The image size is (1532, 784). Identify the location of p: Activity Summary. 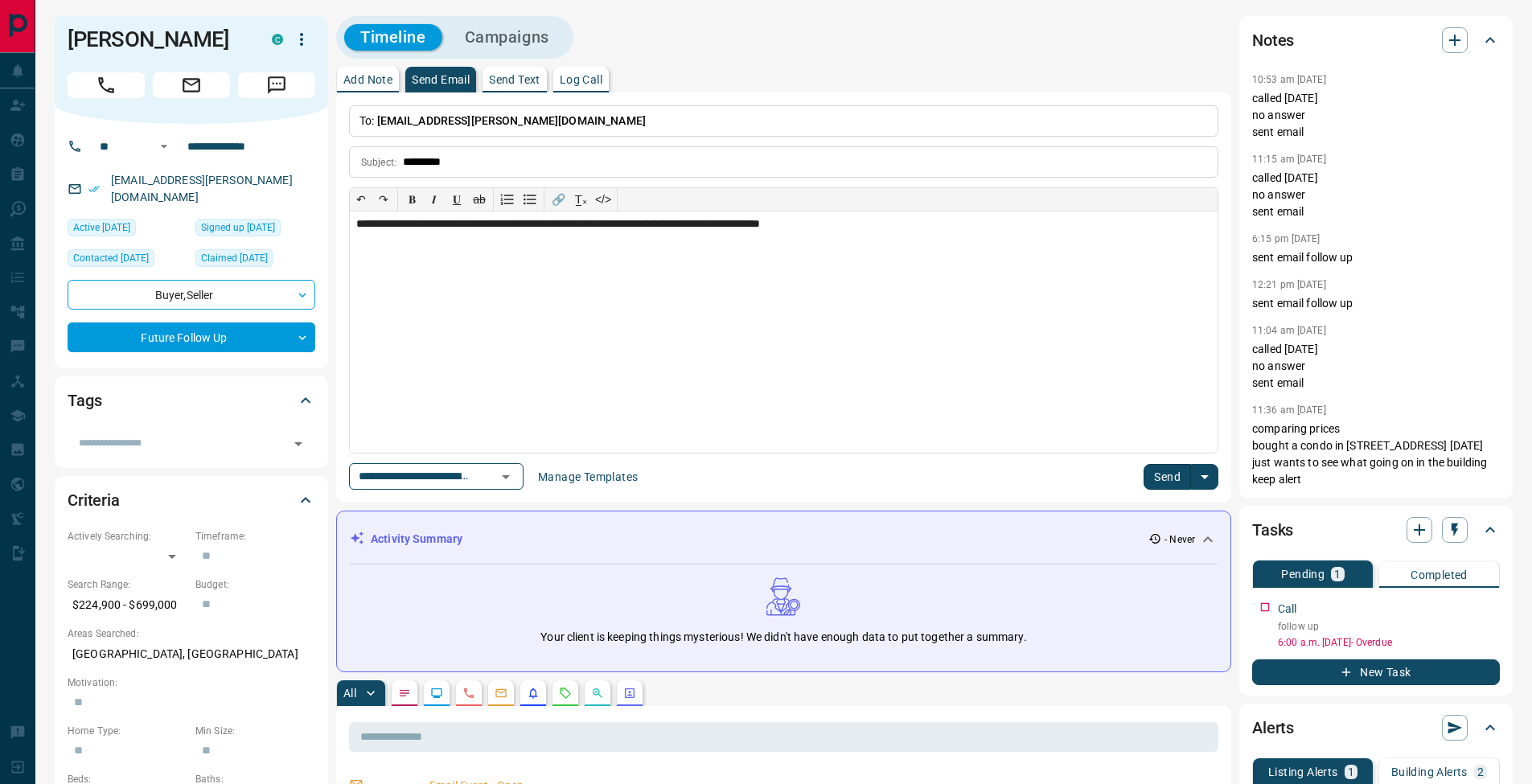
(417, 539).